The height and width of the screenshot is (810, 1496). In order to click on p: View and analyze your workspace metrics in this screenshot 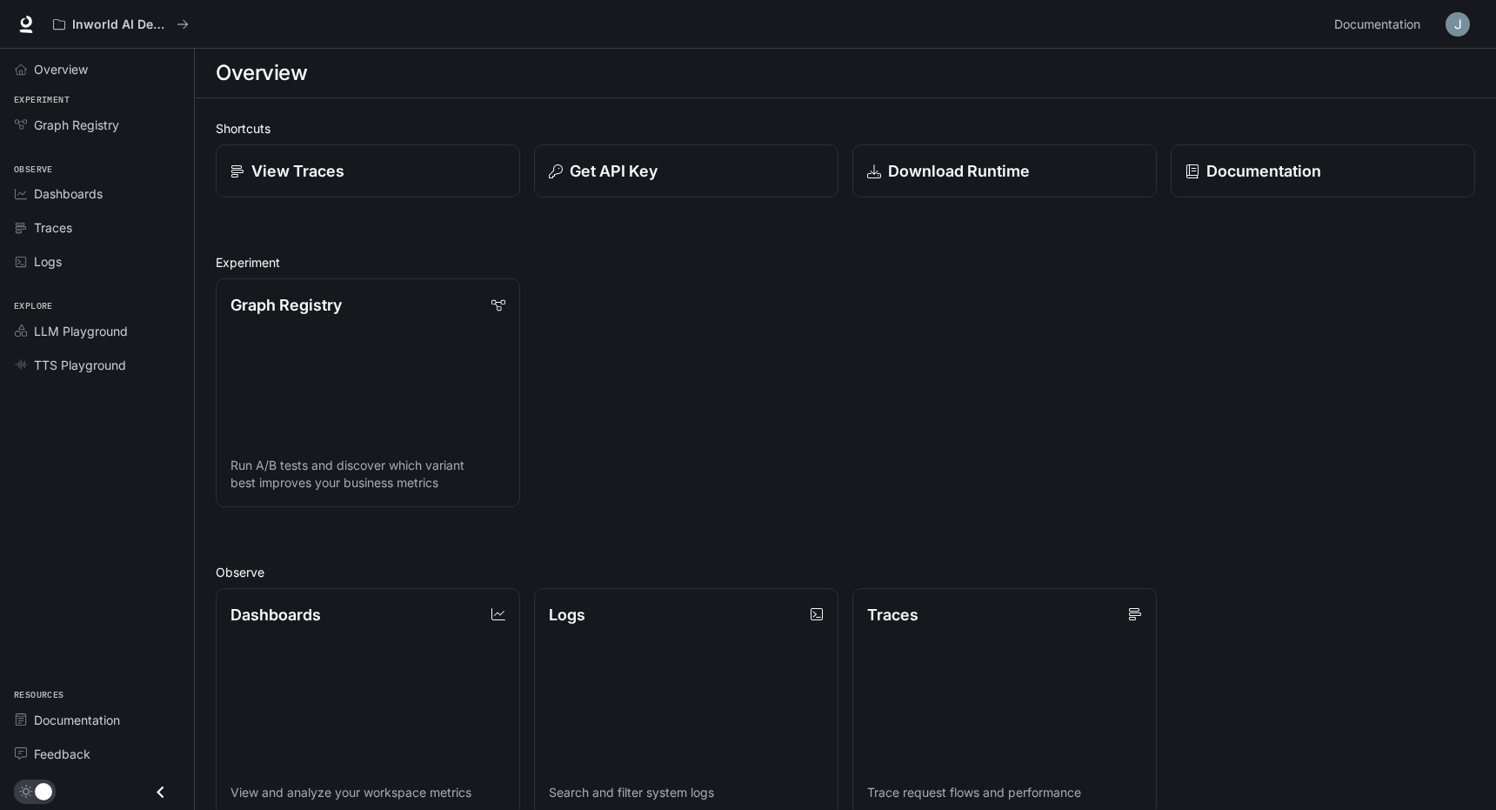, I will do `click(368, 792)`.